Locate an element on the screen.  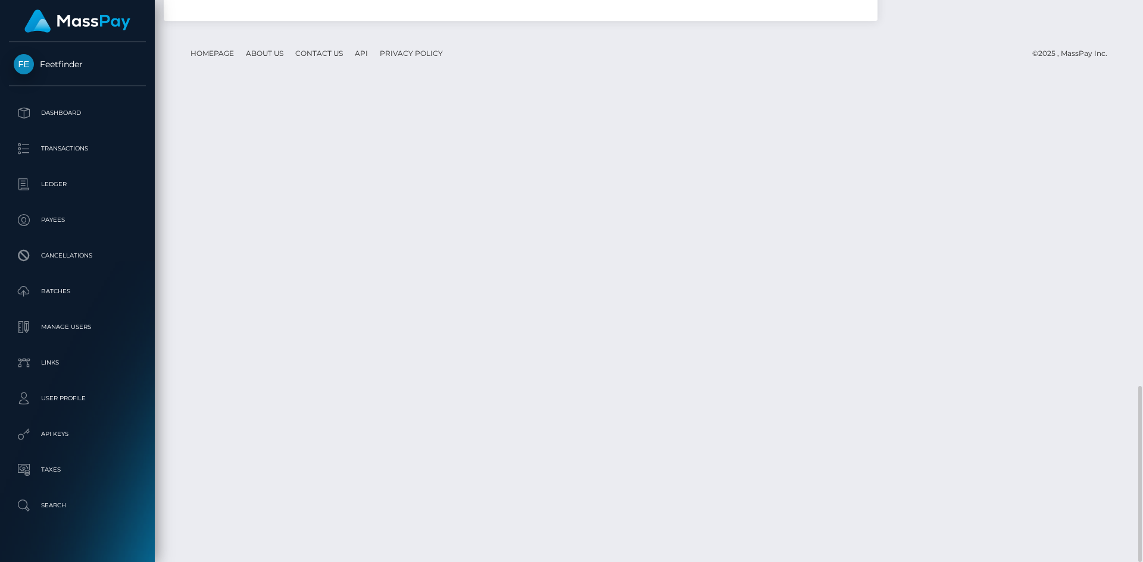
a: API is located at coordinates (361, 53).